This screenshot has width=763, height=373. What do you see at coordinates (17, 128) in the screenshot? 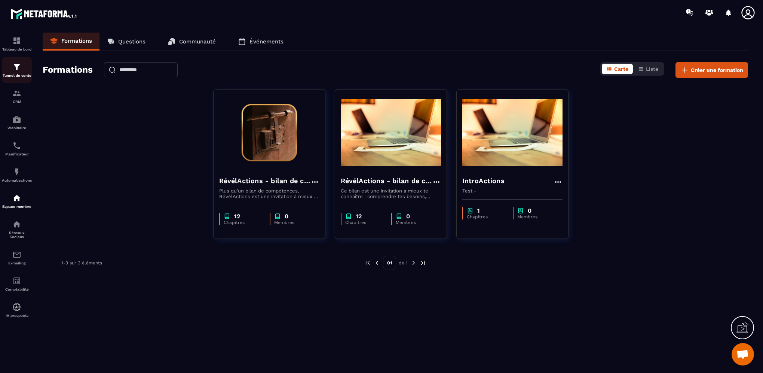
I see `p: Webinaire` at bounding box center [17, 128].